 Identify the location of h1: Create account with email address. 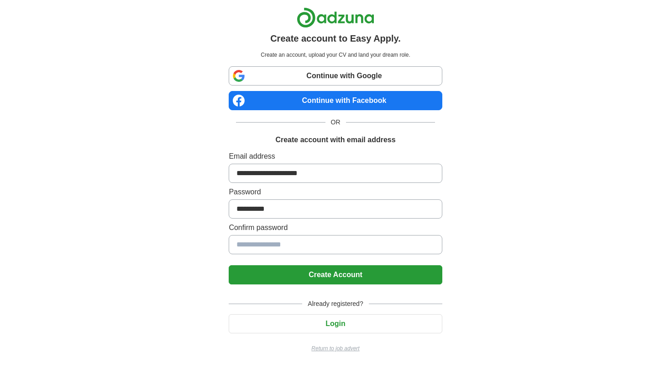
(335, 140).